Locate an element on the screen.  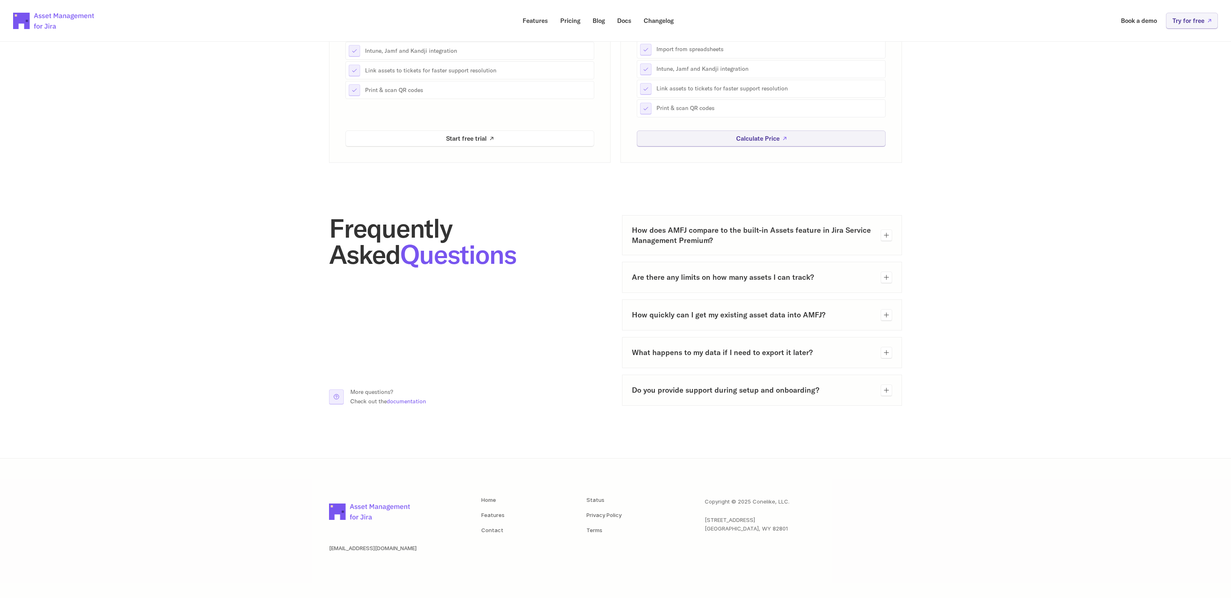
p: Copyright © 2025 Conelike, LLC. is located at coordinates (747, 502).